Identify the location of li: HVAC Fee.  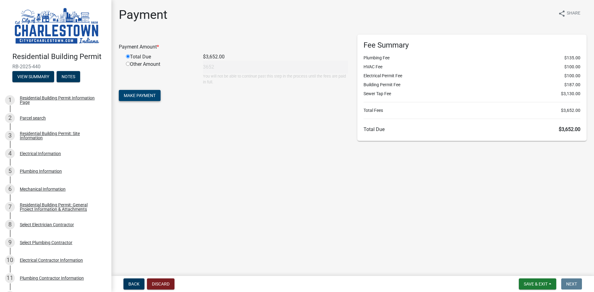
(472, 67).